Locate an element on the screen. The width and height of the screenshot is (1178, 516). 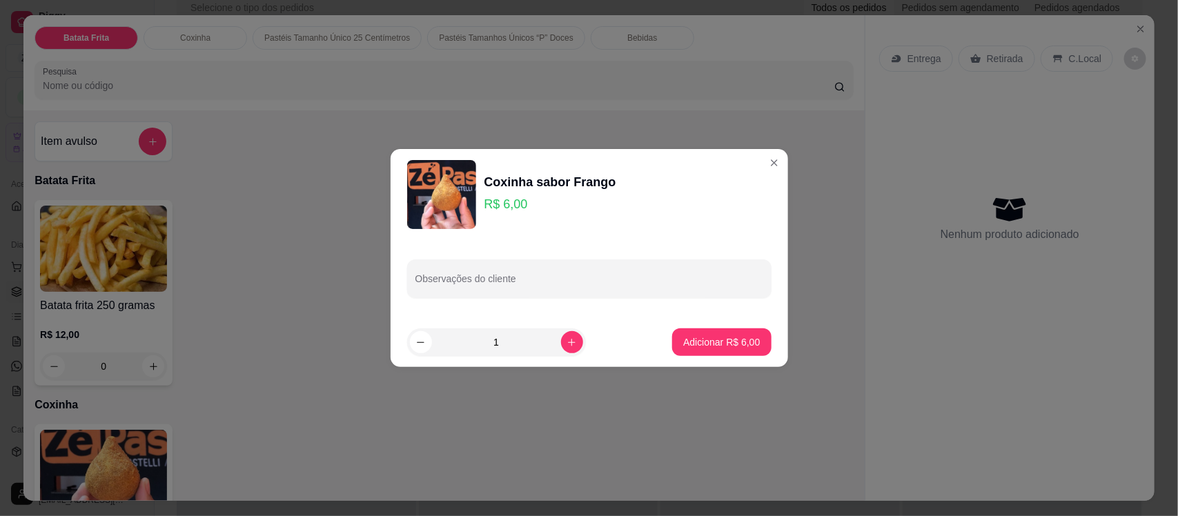
div: Coxinha sabor Frango is located at coordinates (550, 182).